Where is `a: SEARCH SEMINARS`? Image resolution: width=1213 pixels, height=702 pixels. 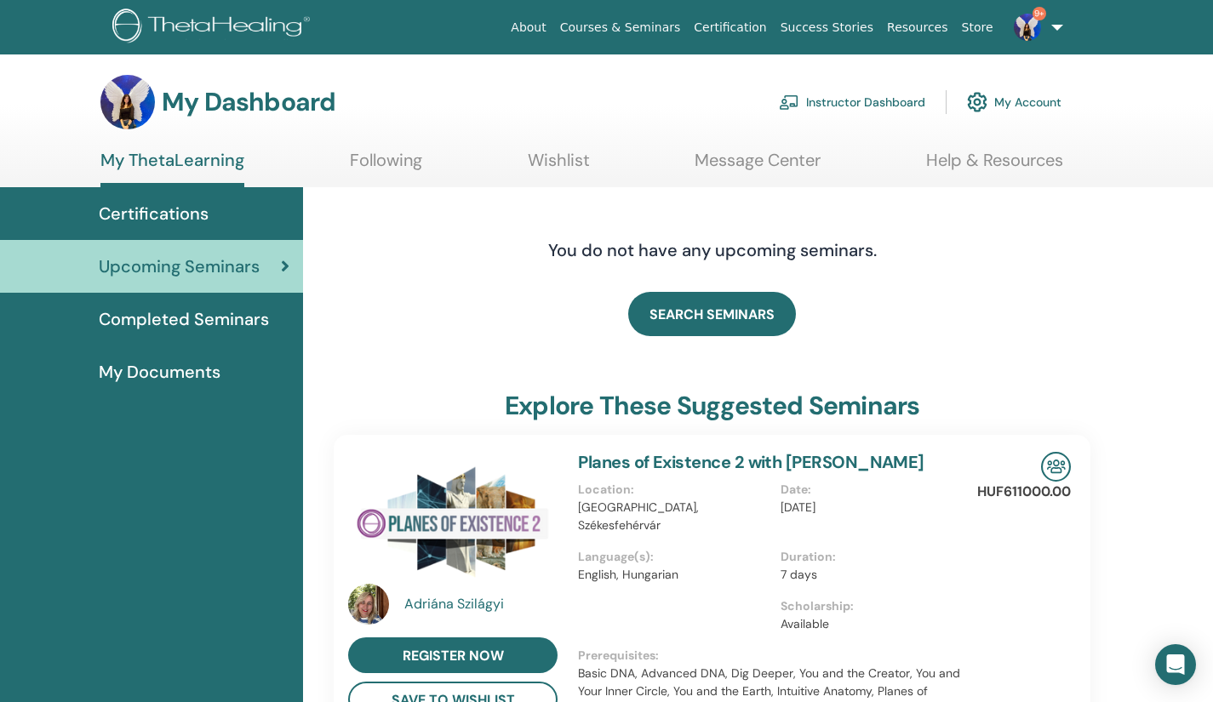 a: SEARCH SEMINARS is located at coordinates (712, 314).